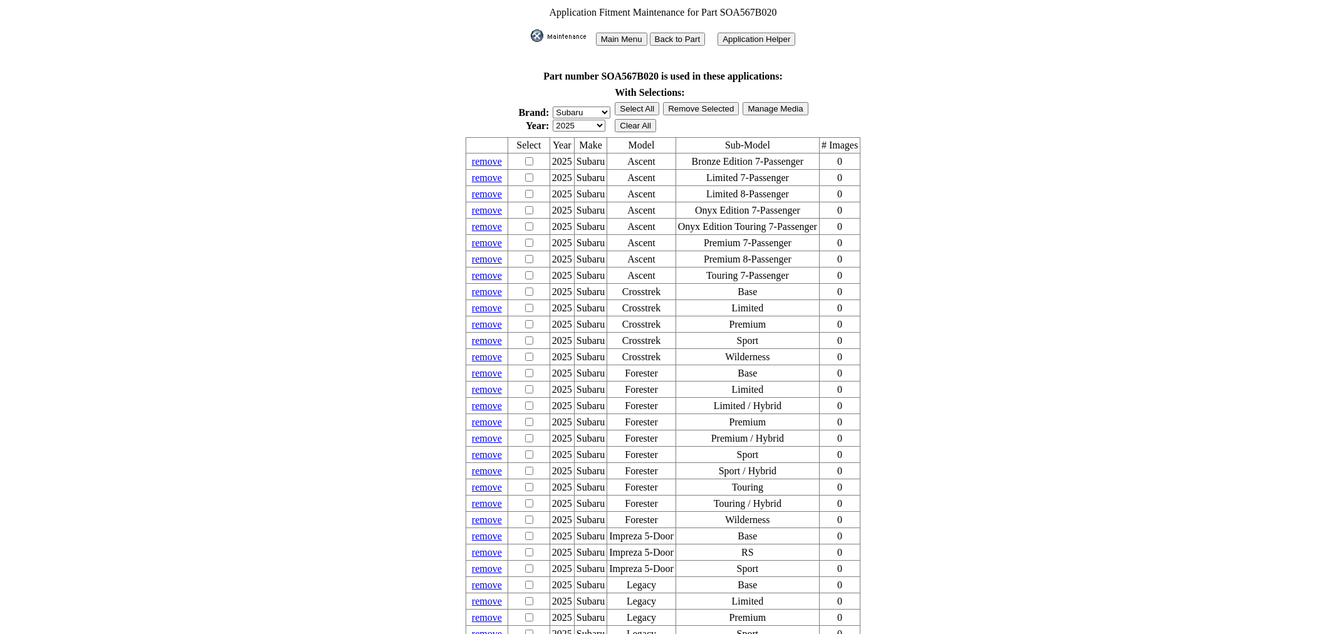  What do you see at coordinates (747, 178) in the screenshot?
I see `td: Limited 7-Passenger` at bounding box center [747, 178].